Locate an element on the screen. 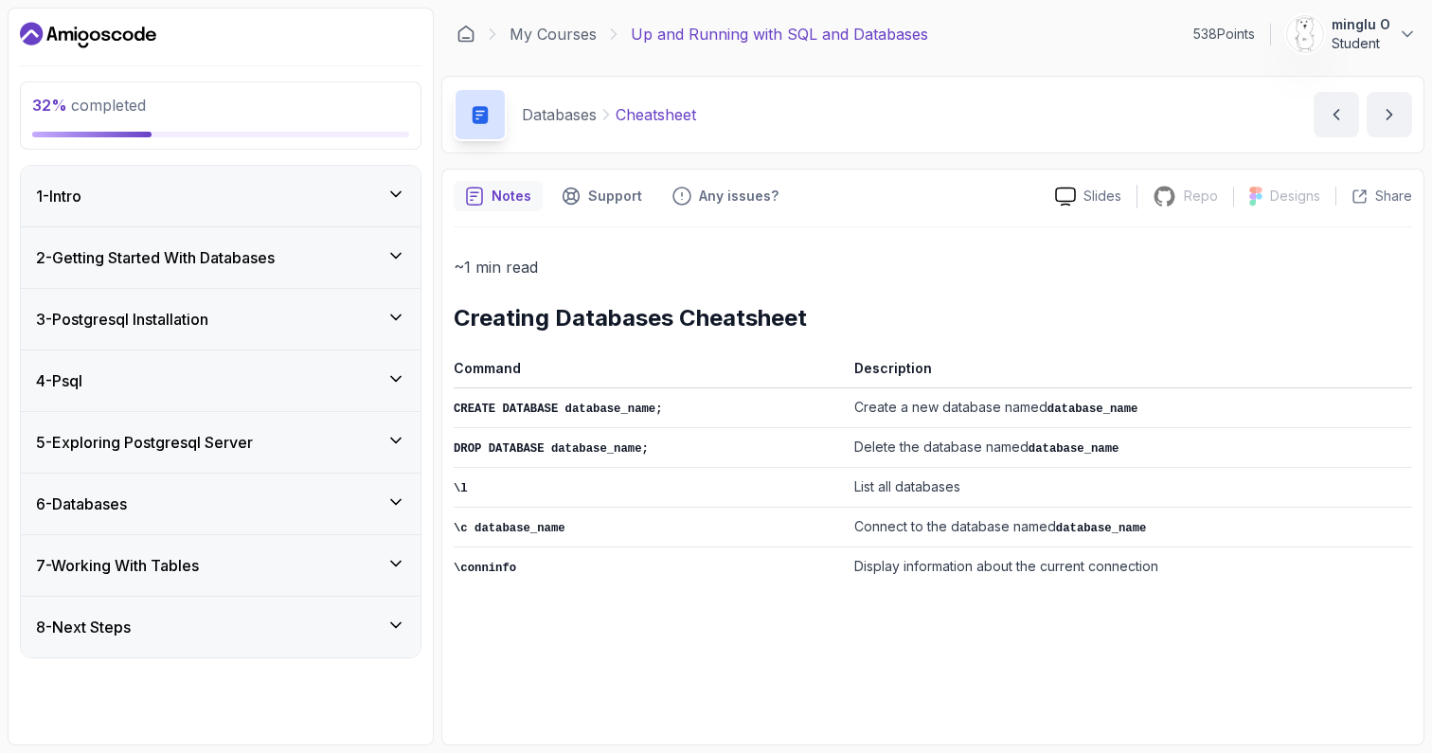 The height and width of the screenshot is (753, 1432). button: 1-Intro is located at coordinates (221, 196).